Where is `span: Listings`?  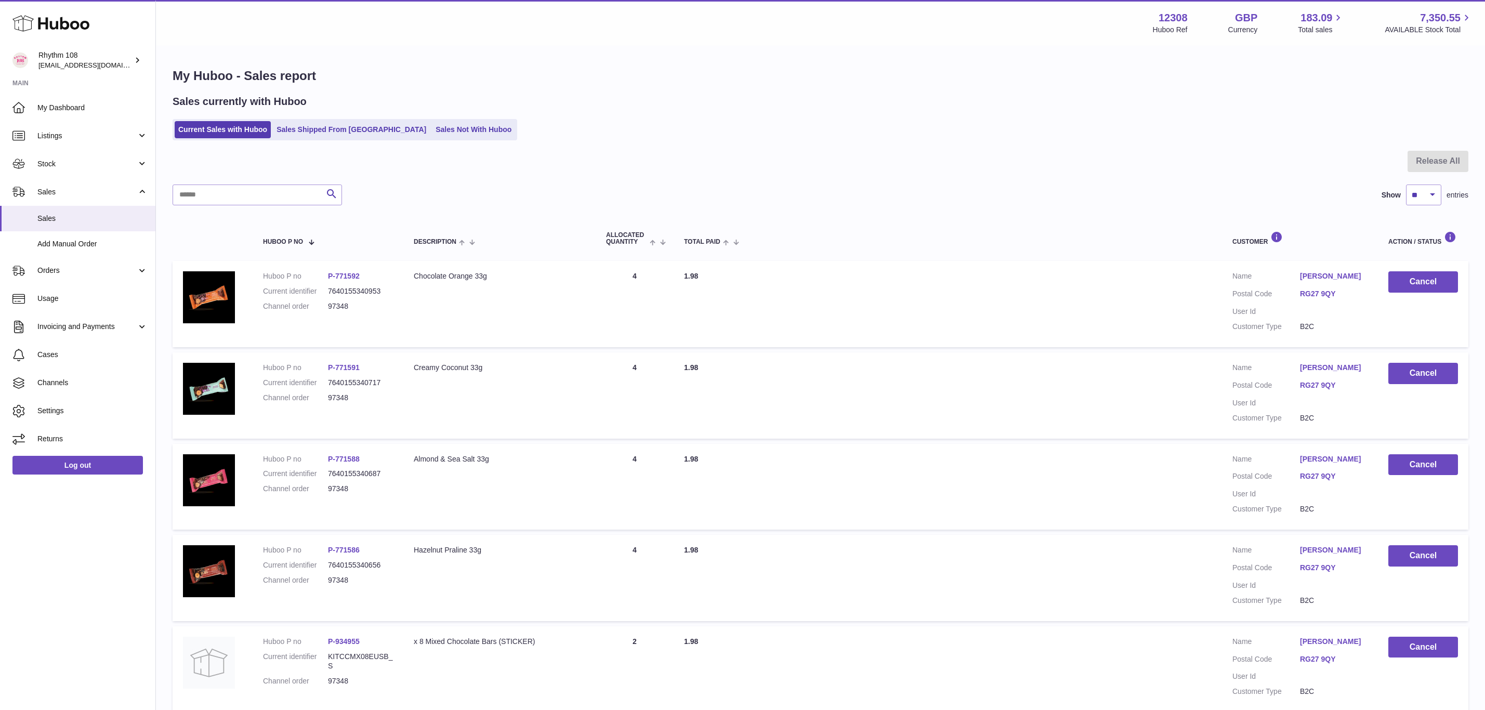
span: Listings is located at coordinates (87, 136).